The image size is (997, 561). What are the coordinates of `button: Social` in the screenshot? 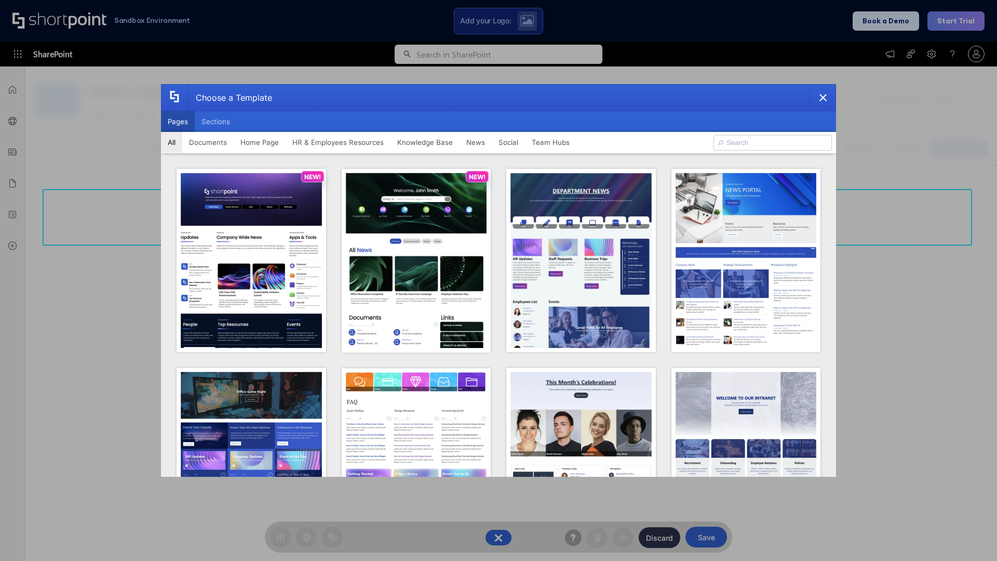 It's located at (508, 142).